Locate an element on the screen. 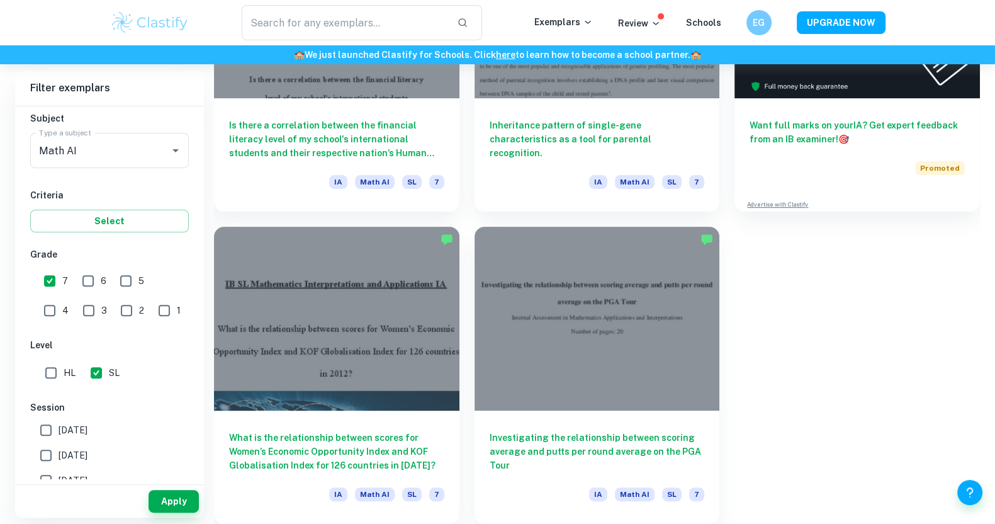 Image resolution: width=995 pixels, height=524 pixels. span: 3 is located at coordinates (104, 310).